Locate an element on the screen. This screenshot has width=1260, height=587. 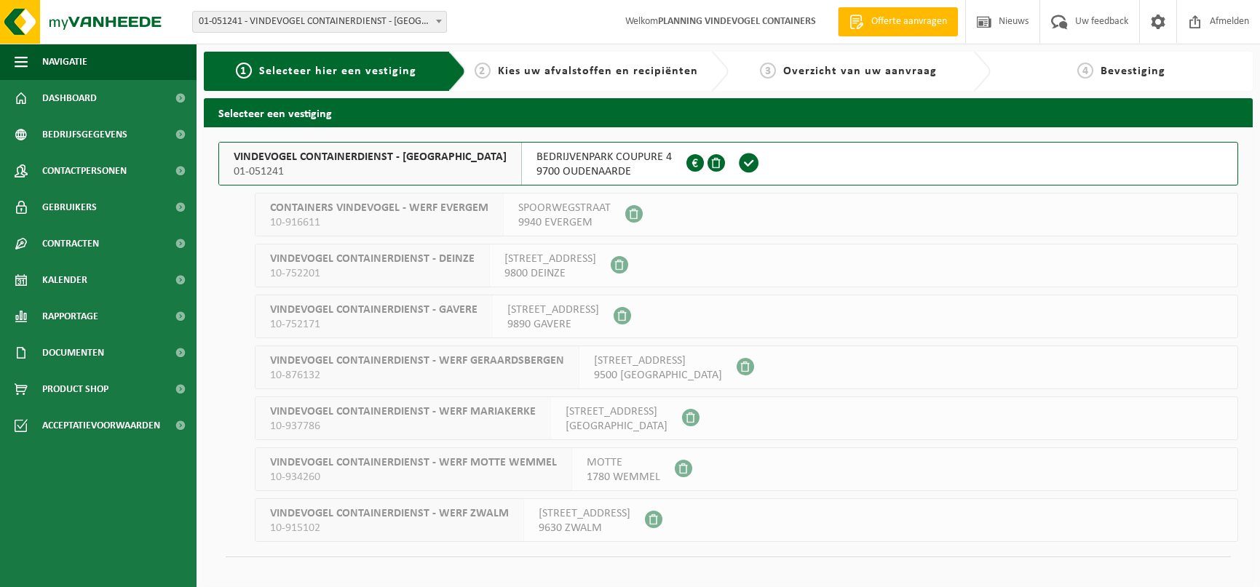
span: 9800 DEINZE is located at coordinates (550, 274).